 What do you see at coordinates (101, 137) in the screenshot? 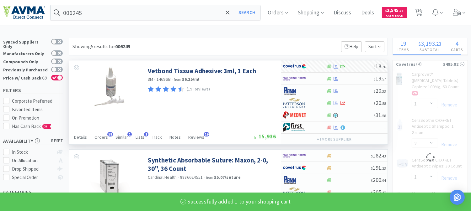
I see `span: Orders` at bounding box center [101, 137].